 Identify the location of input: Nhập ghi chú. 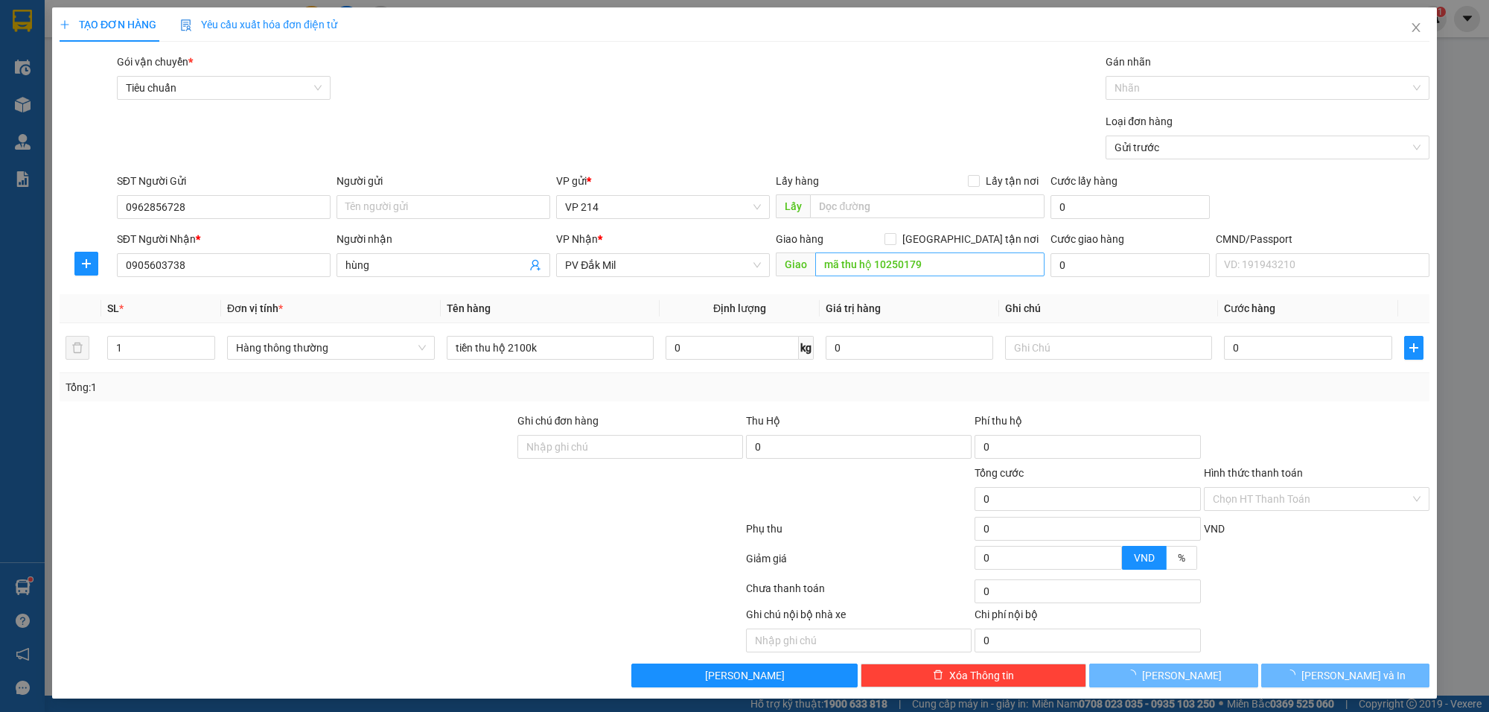
(858, 640).